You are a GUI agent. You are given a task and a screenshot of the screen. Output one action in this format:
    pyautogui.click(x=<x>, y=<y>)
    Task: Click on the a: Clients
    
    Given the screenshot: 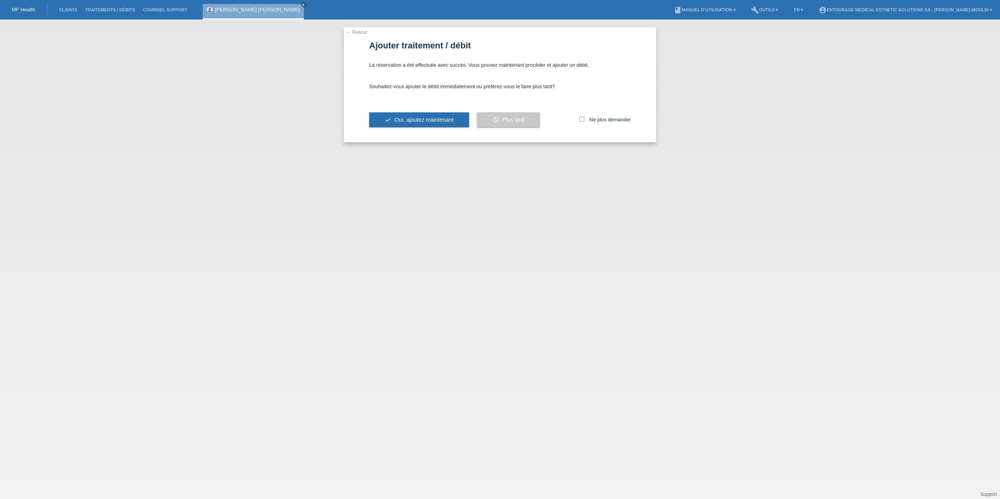 What is the action you would take?
    pyautogui.click(x=68, y=10)
    